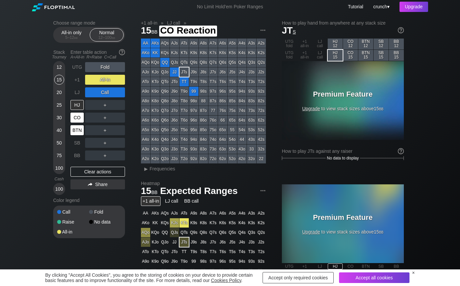 This screenshot has width=460, height=286. Describe the element at coordinates (401, 30) in the screenshot. I see `img: help.32db89a4.svg` at that location.